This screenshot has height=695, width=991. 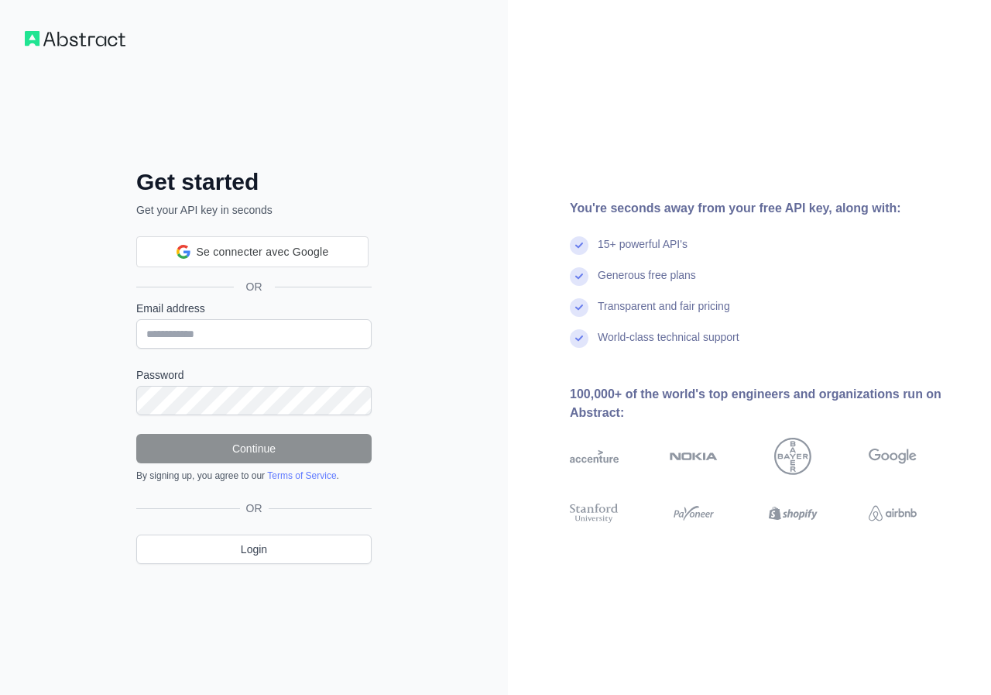 What do you see at coordinates (254, 549) in the screenshot?
I see `a: Login` at bounding box center [254, 549].